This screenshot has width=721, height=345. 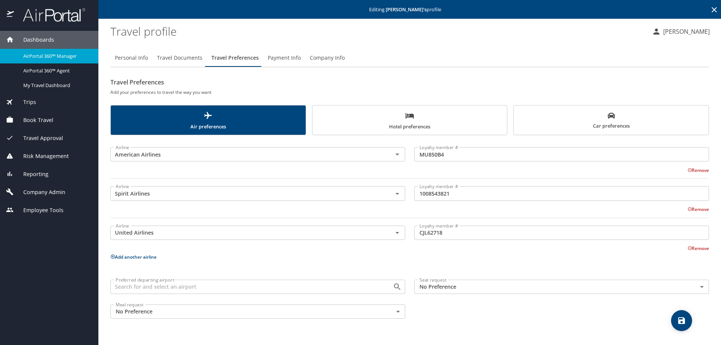 What do you see at coordinates (611, 121) in the screenshot?
I see `span: Car preferences` at bounding box center [611, 121].